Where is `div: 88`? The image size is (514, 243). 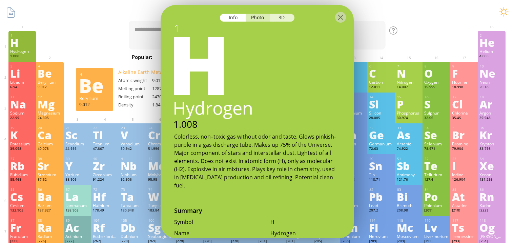 div: 88 is located at coordinates (50, 220).